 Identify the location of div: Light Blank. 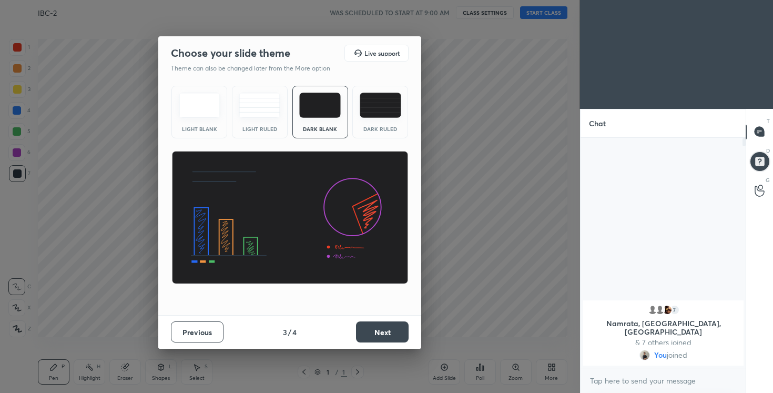
(199, 129).